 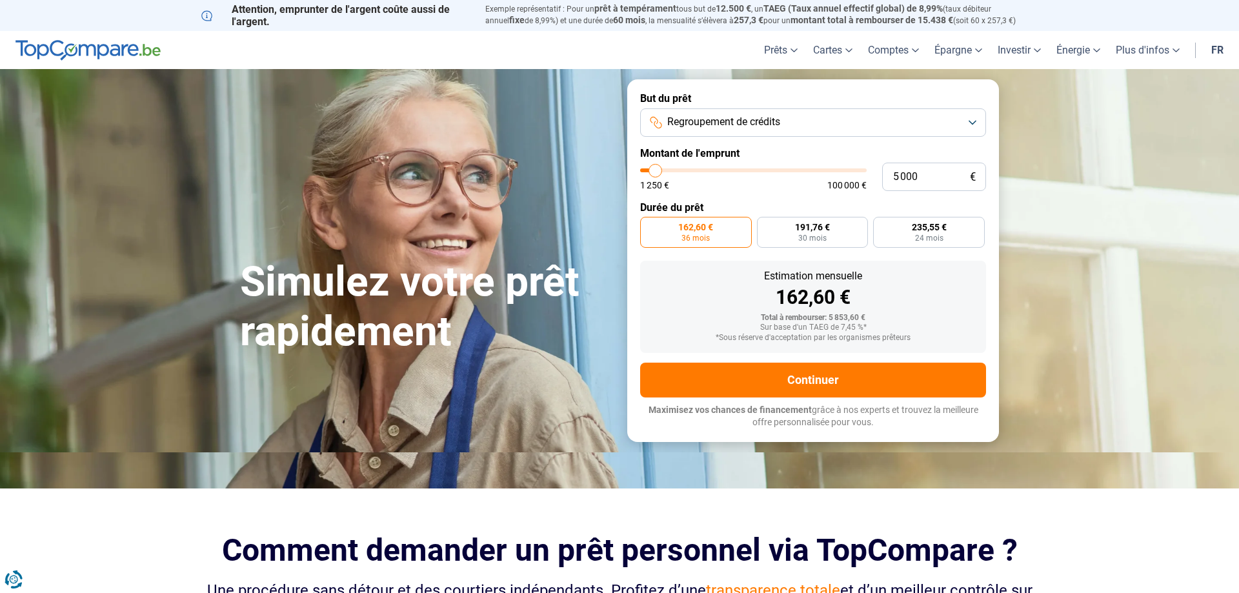 I want to click on span: 24 mois, so click(x=929, y=238).